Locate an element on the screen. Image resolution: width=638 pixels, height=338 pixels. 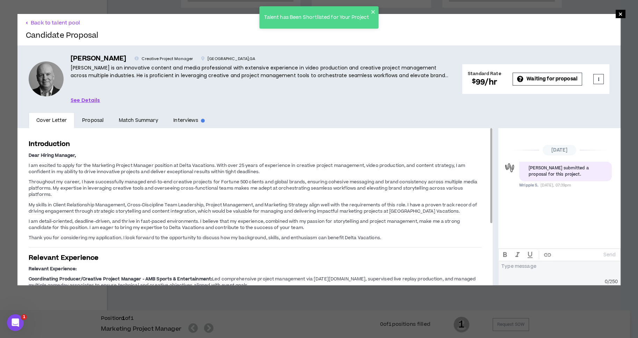
span: / 250 is located at coordinates (613, 282).